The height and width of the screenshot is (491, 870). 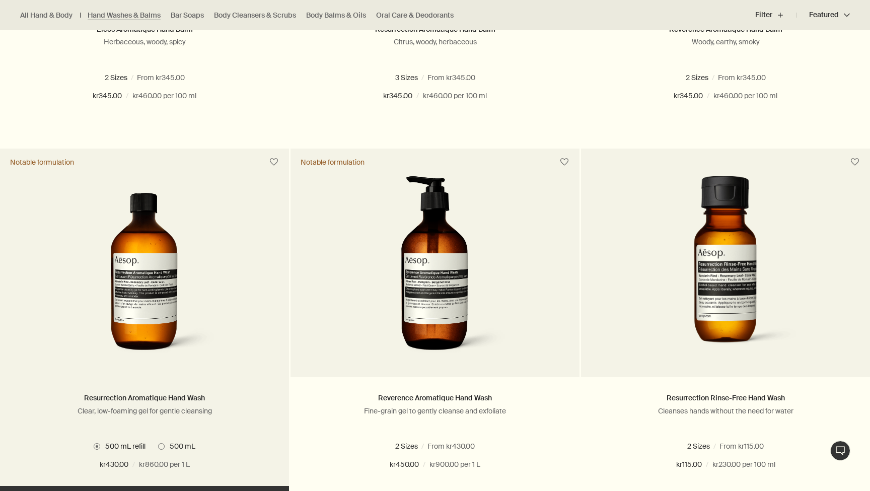 What do you see at coordinates (124, 15) in the screenshot?
I see `a: Hand Washes & Balms` at bounding box center [124, 15].